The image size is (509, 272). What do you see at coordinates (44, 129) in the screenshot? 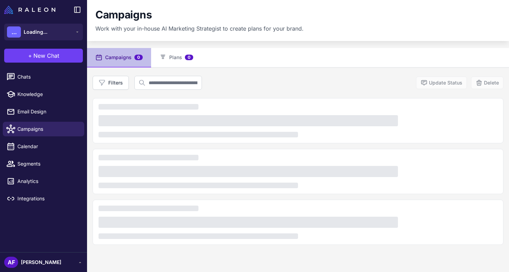
I see `a: Campaigns` at bounding box center [44, 129].